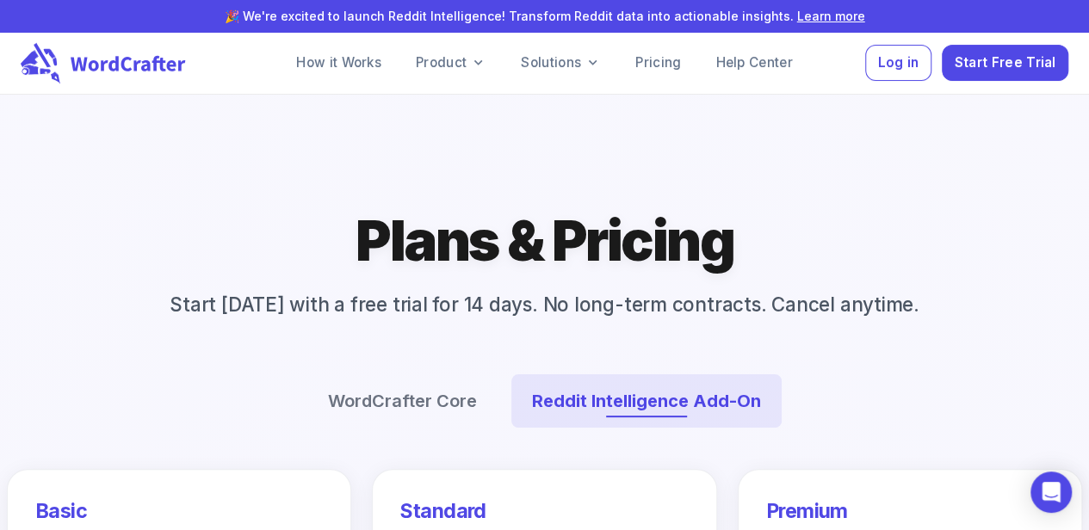 The width and height of the screenshot is (1089, 530). I want to click on div: Open Intercom Messenger, so click(1051, 492).